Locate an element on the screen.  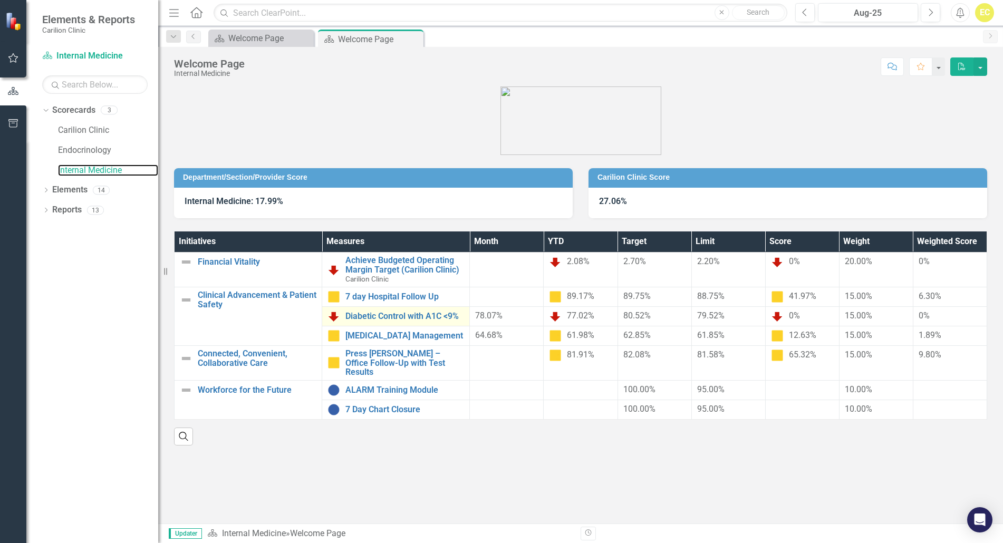
button: Aug-25 is located at coordinates (868, 13).